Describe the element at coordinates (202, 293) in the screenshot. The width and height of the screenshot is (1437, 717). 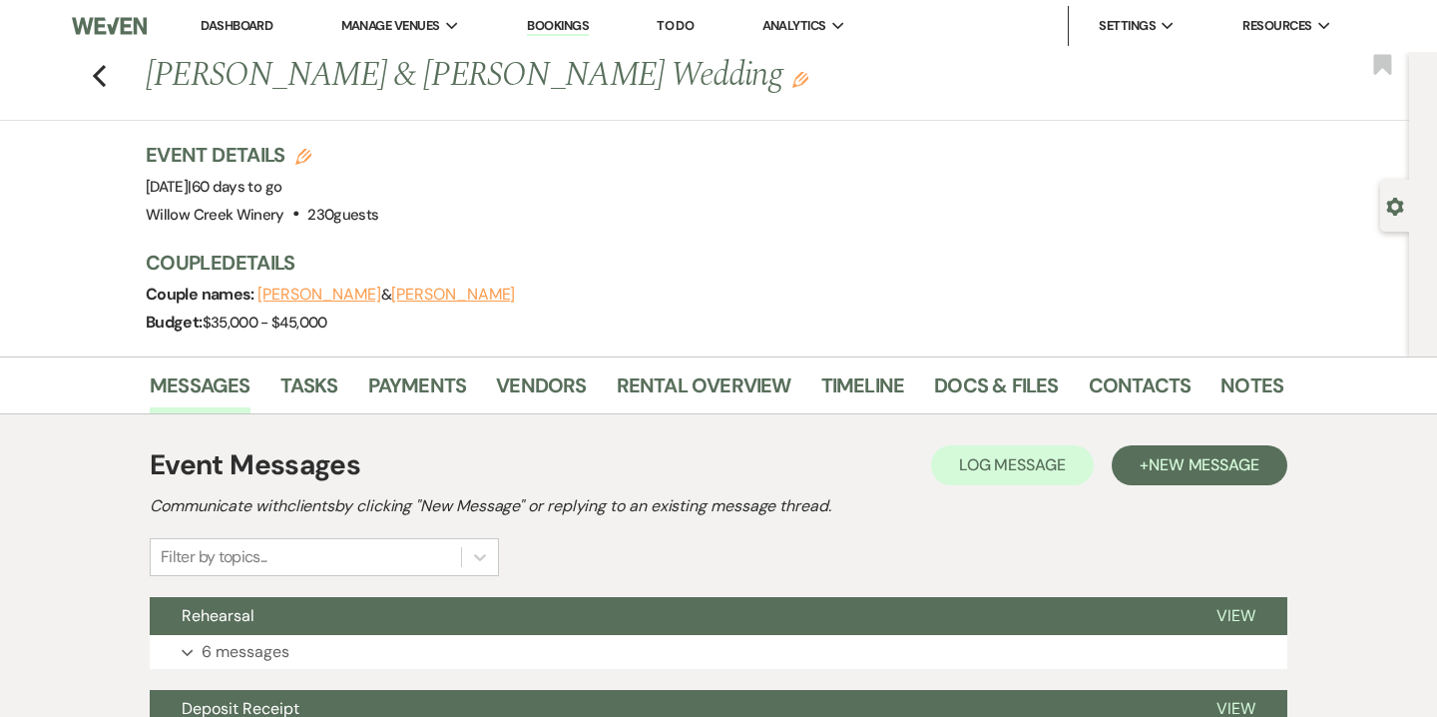
I see `span: Couple names:` at that location.